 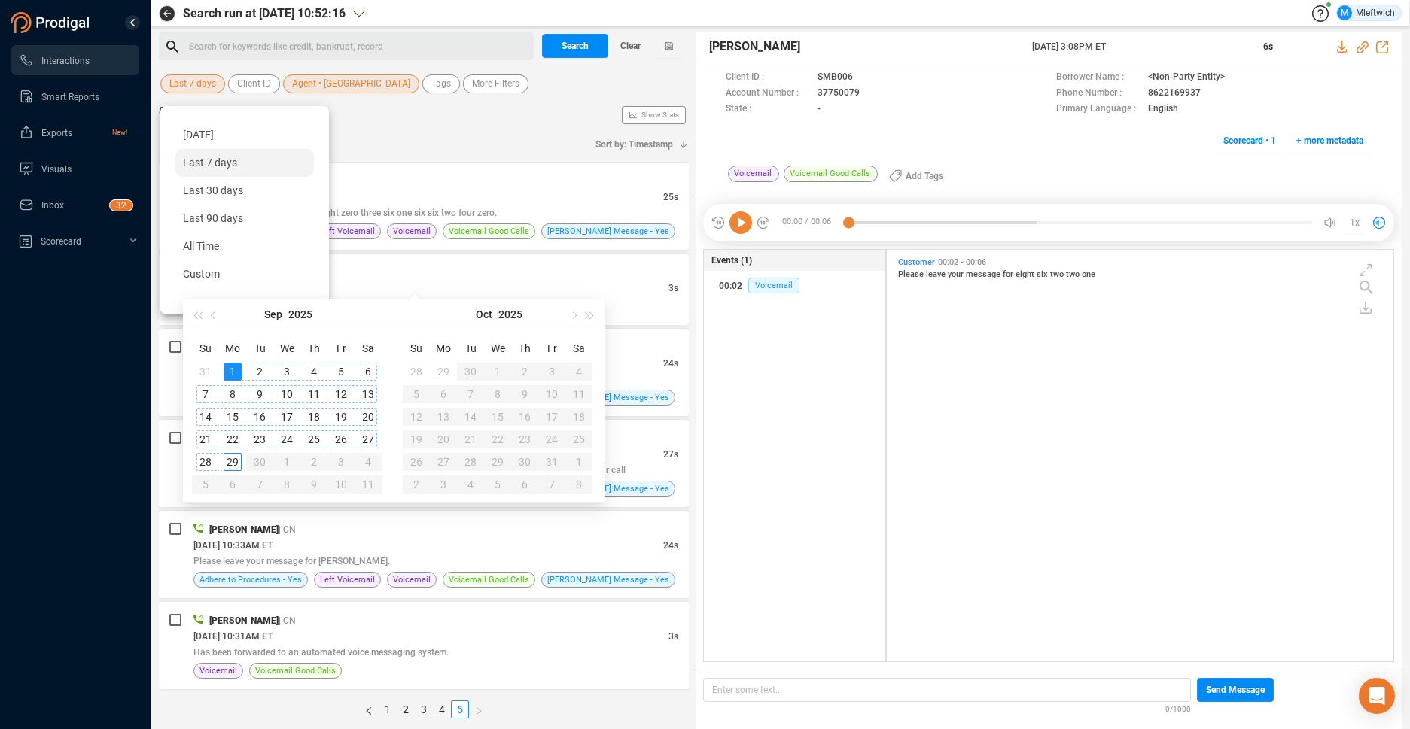 What do you see at coordinates (233, 417) in the screenshot?
I see `td: 2025-09-15` at bounding box center [233, 417].